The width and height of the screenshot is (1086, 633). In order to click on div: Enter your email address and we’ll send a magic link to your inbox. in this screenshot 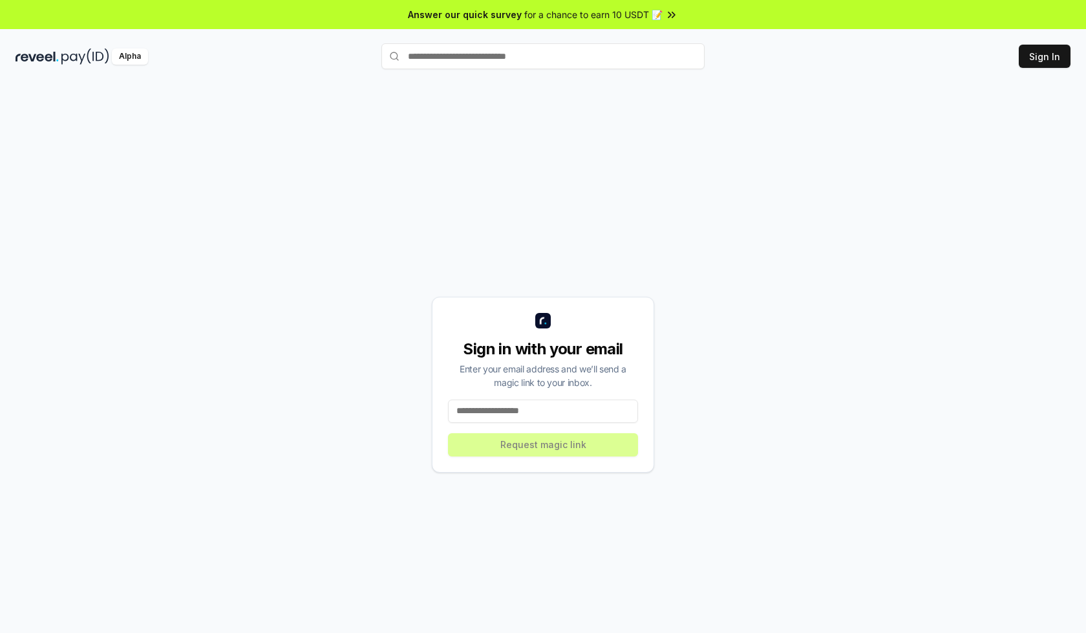, I will do `click(543, 376)`.